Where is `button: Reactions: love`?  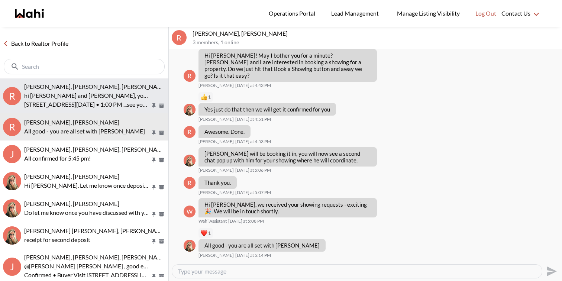 button: Reactions: love is located at coordinates (206, 233).